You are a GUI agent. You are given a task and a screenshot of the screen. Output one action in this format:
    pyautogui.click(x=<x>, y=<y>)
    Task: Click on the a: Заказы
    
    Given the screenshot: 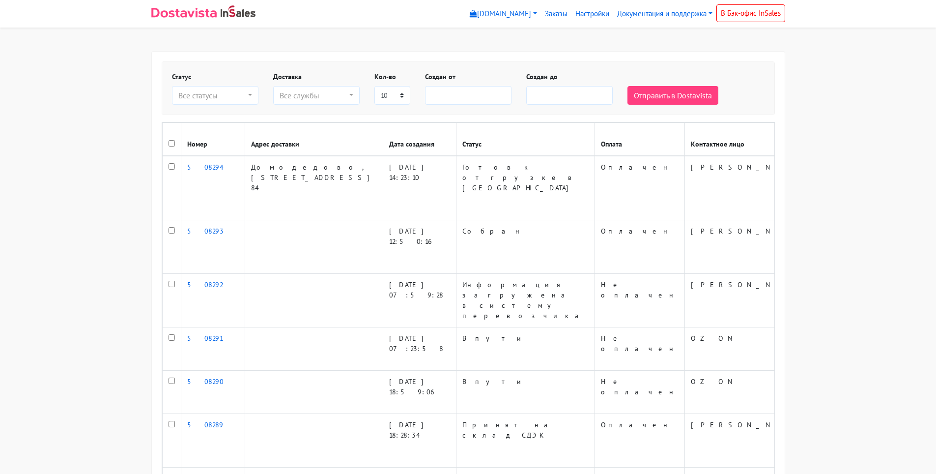 What is the action you would take?
    pyautogui.click(x=556, y=14)
    